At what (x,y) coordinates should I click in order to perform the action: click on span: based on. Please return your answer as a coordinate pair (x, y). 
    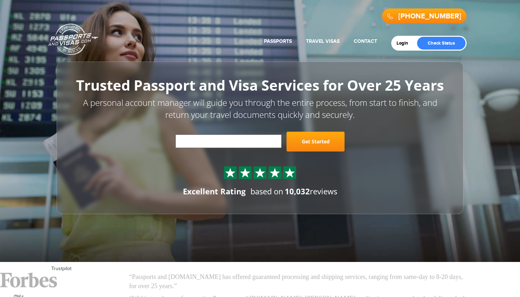
    Looking at the image, I should click on (267, 191).